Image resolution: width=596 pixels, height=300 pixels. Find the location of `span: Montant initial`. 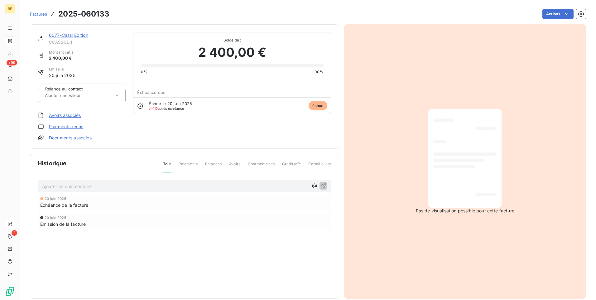

span: Montant initial is located at coordinates (62, 52).